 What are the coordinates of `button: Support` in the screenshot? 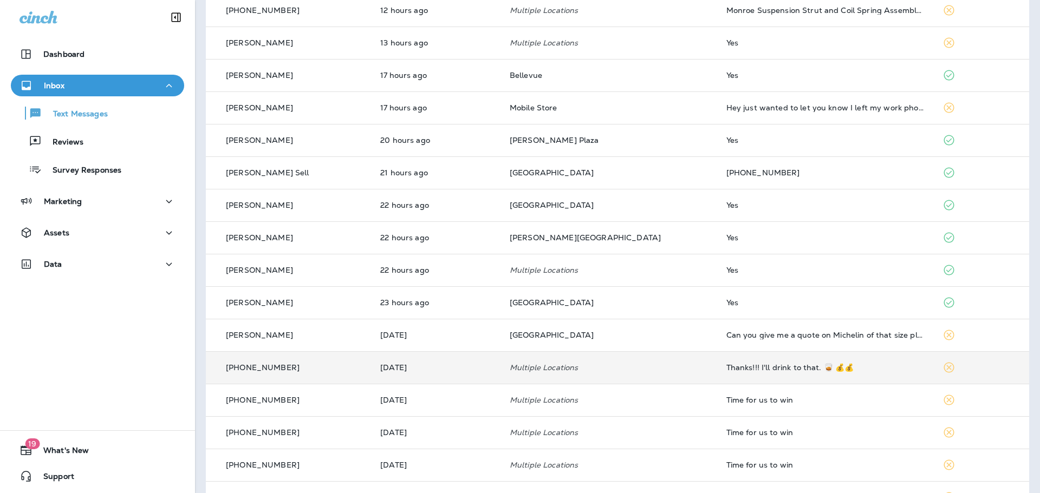 It's located at (97, 477).